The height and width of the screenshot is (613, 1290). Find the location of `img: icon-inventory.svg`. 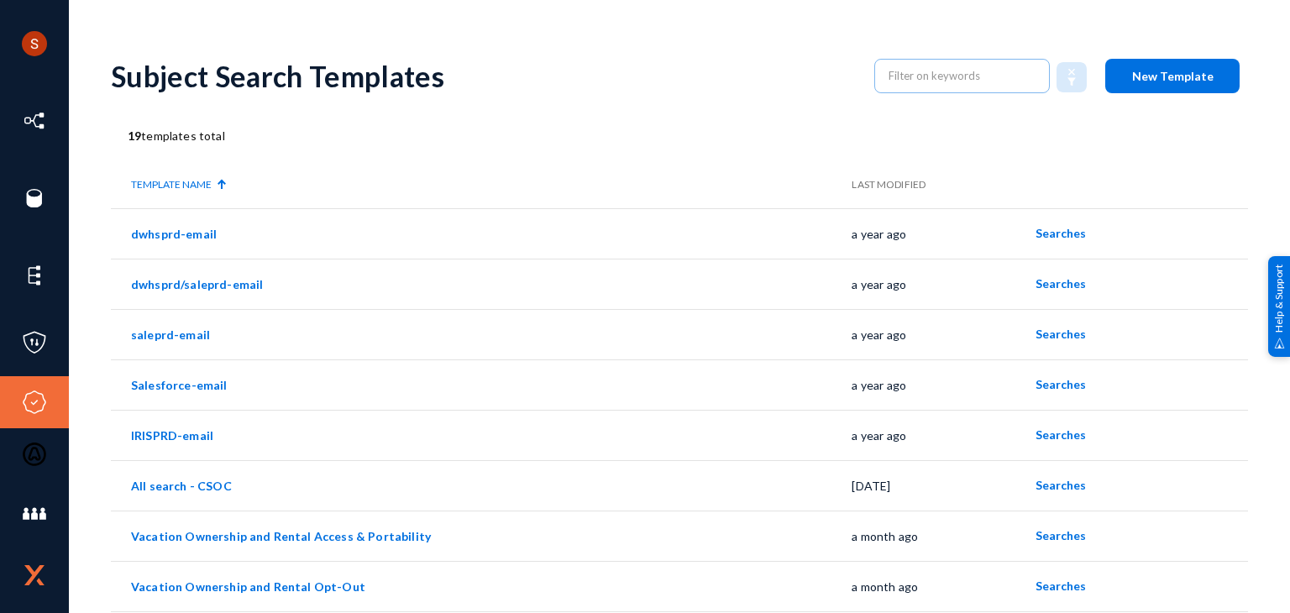

img: icon-inventory.svg is located at coordinates (34, 121).